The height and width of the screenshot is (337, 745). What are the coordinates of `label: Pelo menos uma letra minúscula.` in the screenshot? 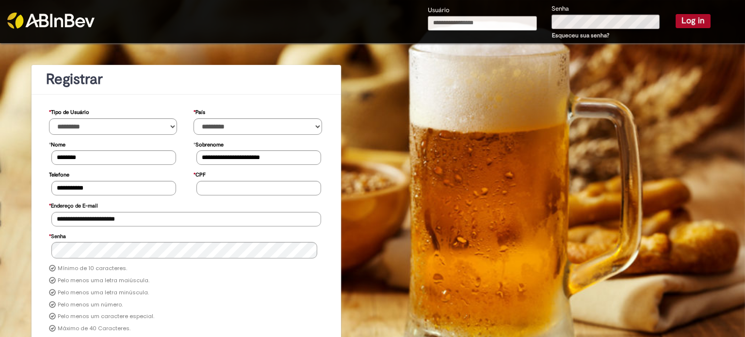 It's located at (103, 293).